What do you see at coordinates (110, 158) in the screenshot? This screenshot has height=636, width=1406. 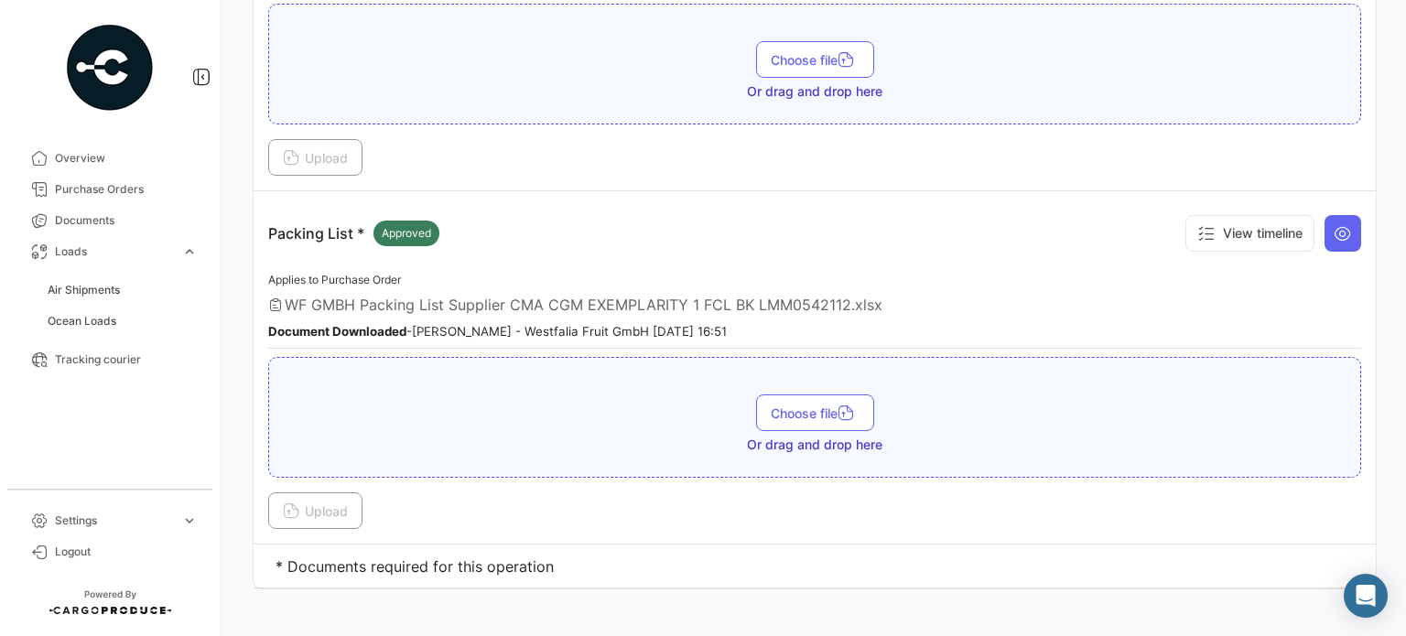 I see `a: Overview` at bounding box center [110, 158].